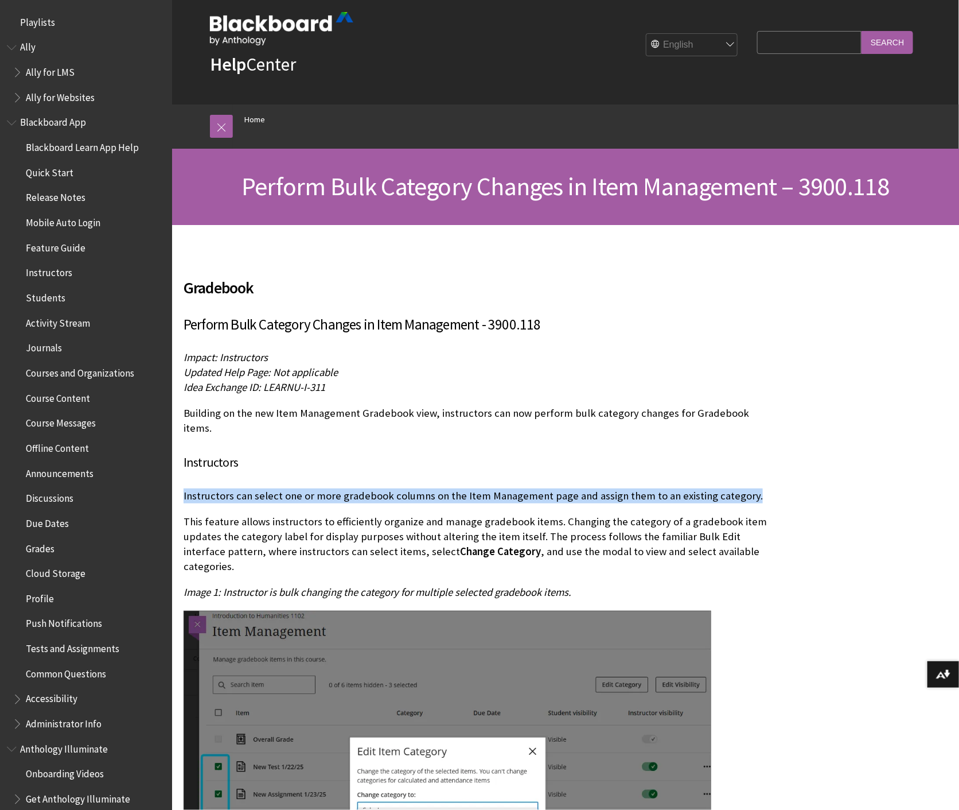  What do you see at coordinates (56, 246) in the screenshot?
I see `span: Feature Guide` at bounding box center [56, 246].